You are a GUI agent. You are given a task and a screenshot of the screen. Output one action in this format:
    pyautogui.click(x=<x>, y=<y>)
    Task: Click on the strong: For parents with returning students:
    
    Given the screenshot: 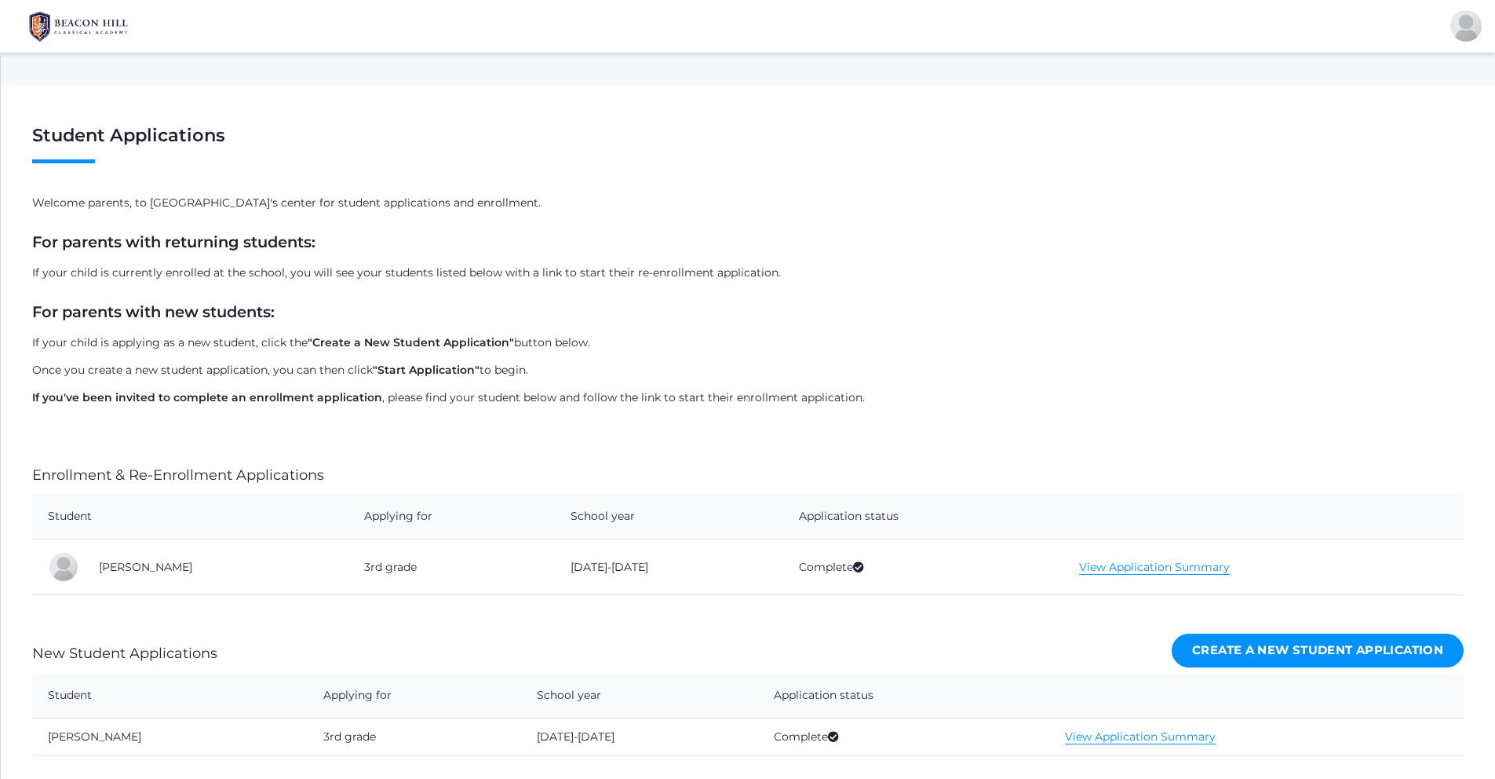 What is the action you would take?
    pyautogui.click(x=173, y=242)
    